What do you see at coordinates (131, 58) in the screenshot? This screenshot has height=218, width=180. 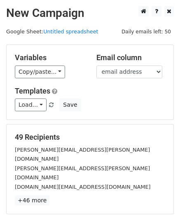 I see `h5: Email column` at bounding box center [131, 58].